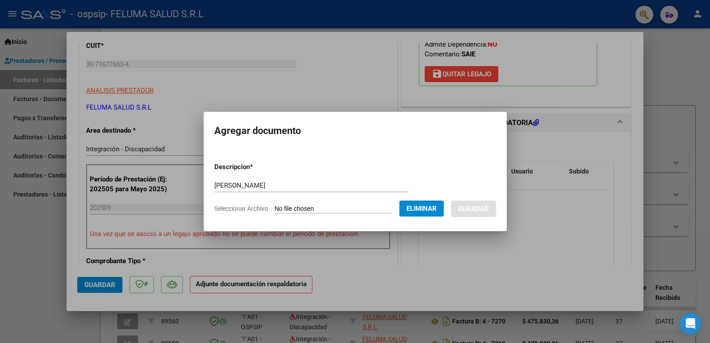  Describe the element at coordinates (474, 209) in the screenshot. I see `button: Guardar` at that location.